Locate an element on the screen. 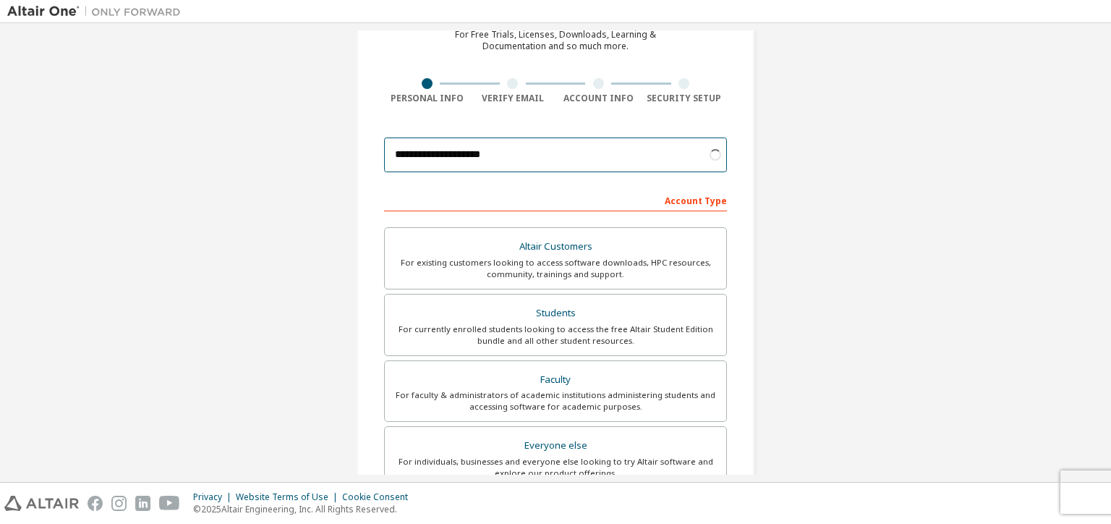 Image resolution: width=1111 pixels, height=524 pixels. img: Altair One is located at coordinates (98, 12).